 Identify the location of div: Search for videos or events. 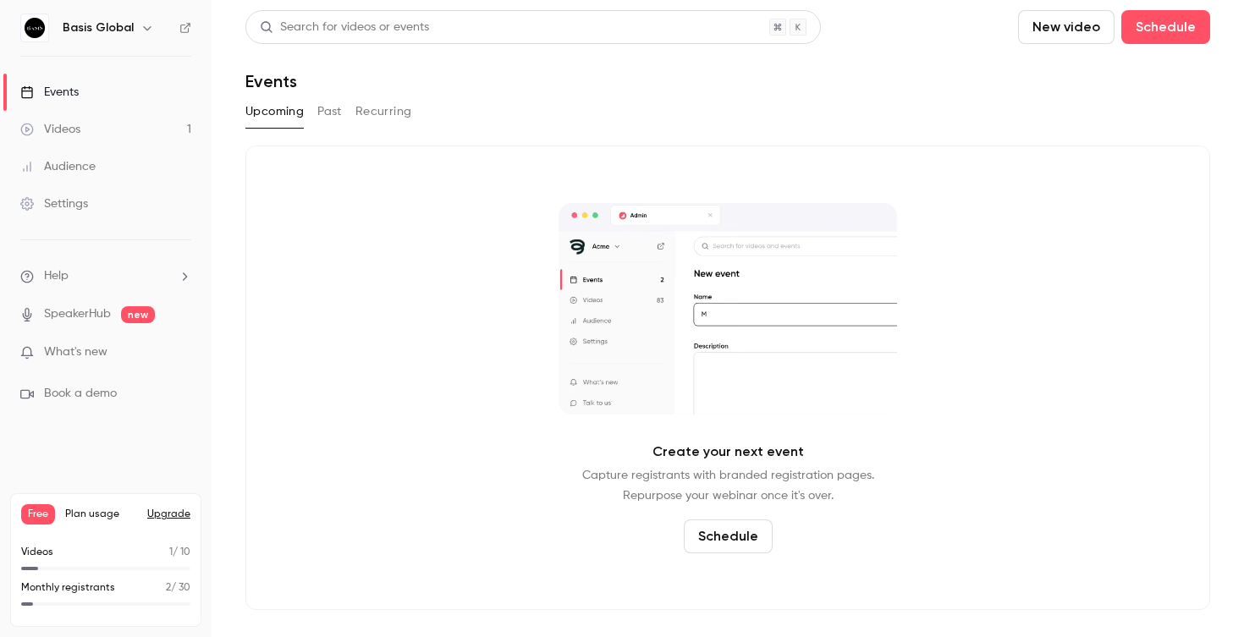
(344, 27).